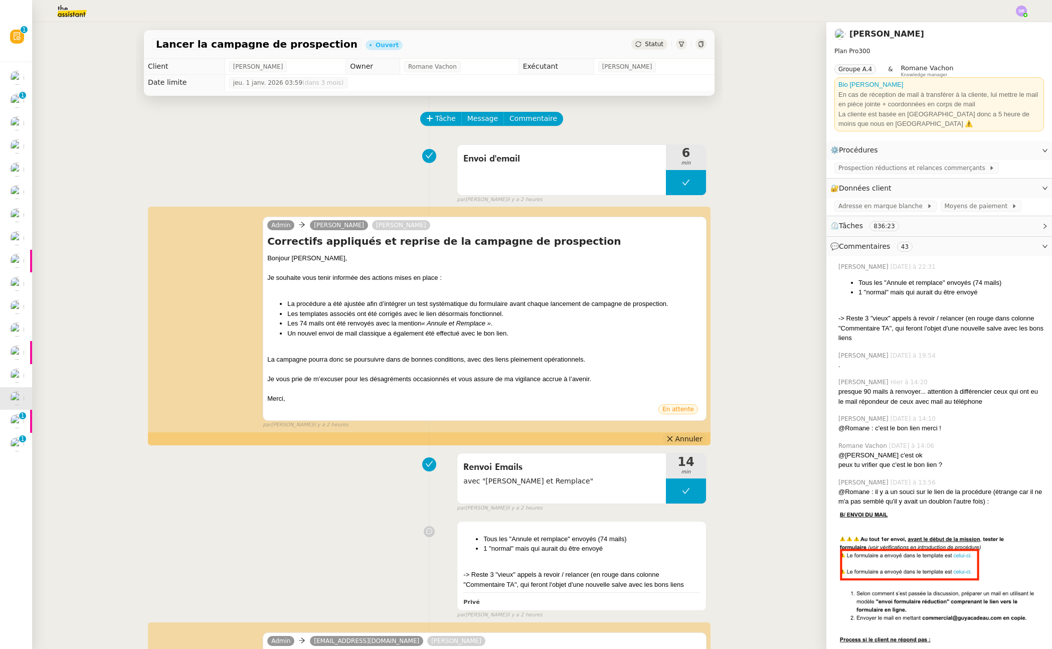  I want to click on span: Annuler, so click(689, 439).